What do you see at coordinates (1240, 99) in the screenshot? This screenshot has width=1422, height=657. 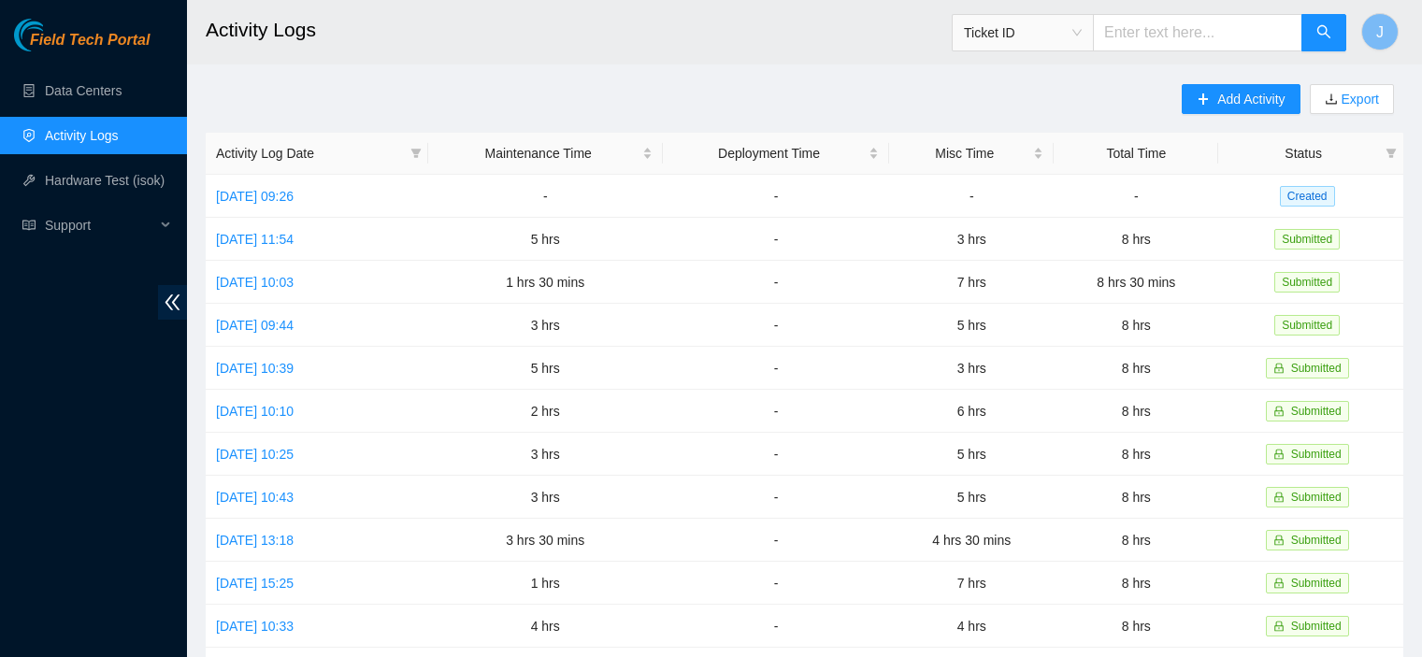 I see `button: plusAdd Activity` at bounding box center [1240, 99].